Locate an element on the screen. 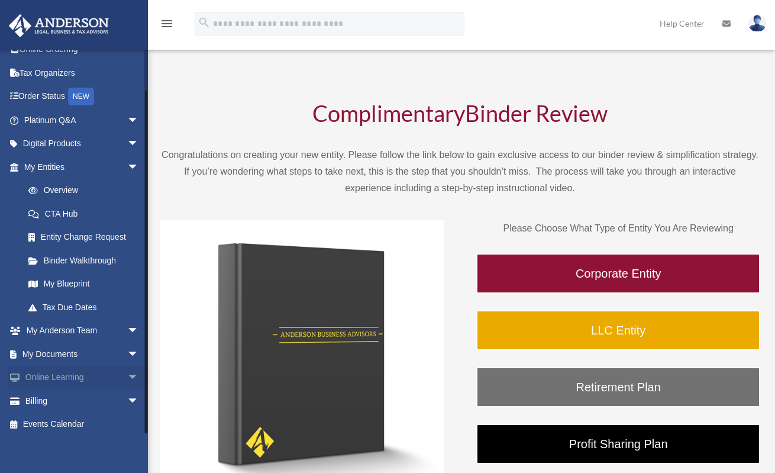 The height and width of the screenshot is (473, 775). a: Billingarrow_drop_down is located at coordinates (82, 401).